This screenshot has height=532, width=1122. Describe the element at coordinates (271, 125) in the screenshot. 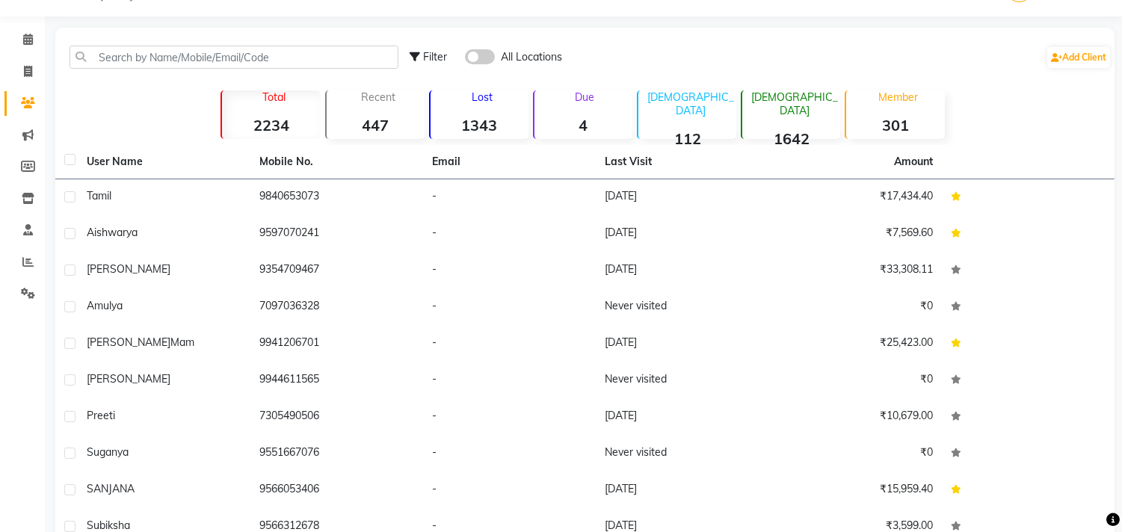

I see `strong: 2234` at that location.